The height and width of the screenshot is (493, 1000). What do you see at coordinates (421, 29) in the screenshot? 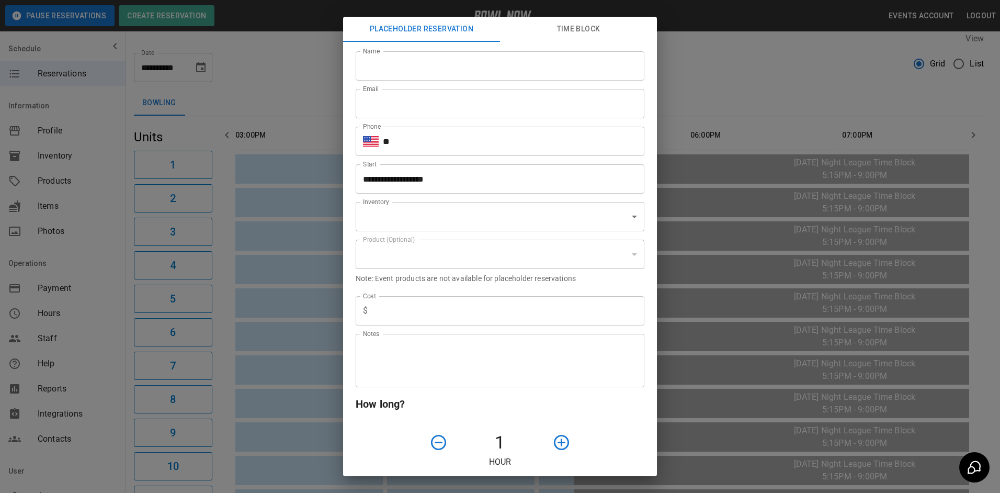
I see `button: Placeholder Reservation` at bounding box center [421, 29].